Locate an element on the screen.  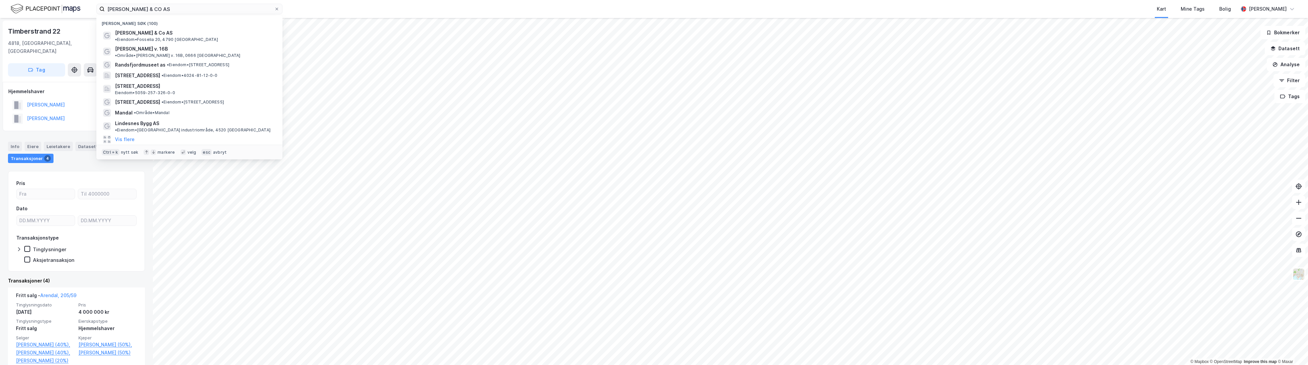
div: Tinglysninger is located at coordinates (50, 249).